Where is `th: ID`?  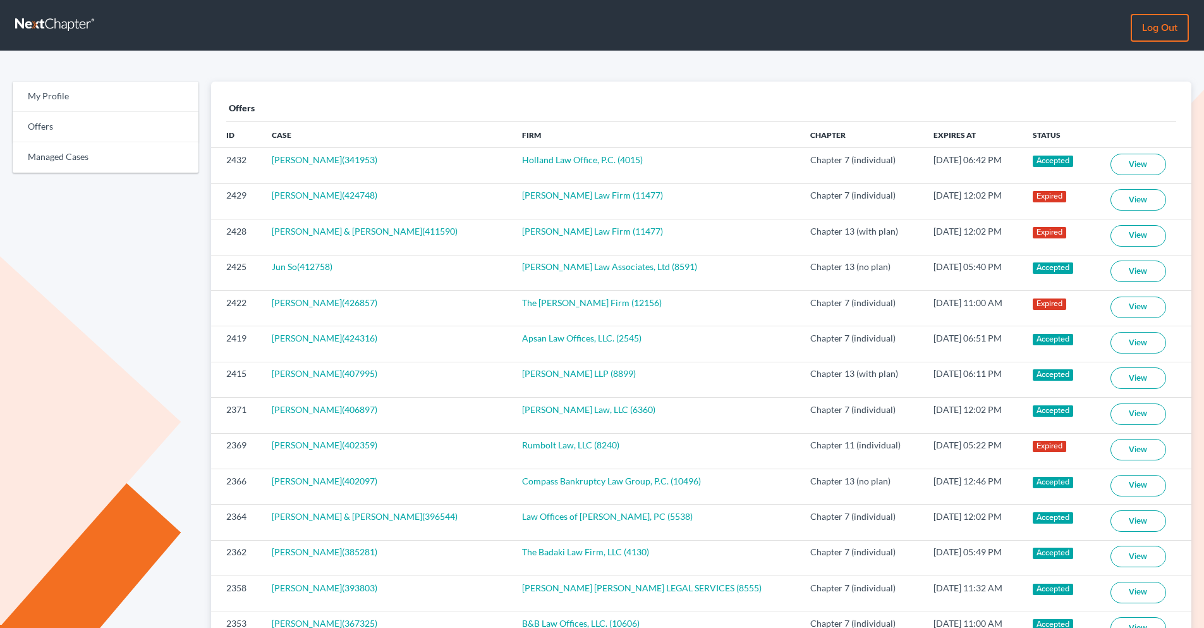
th: ID is located at coordinates (236, 135).